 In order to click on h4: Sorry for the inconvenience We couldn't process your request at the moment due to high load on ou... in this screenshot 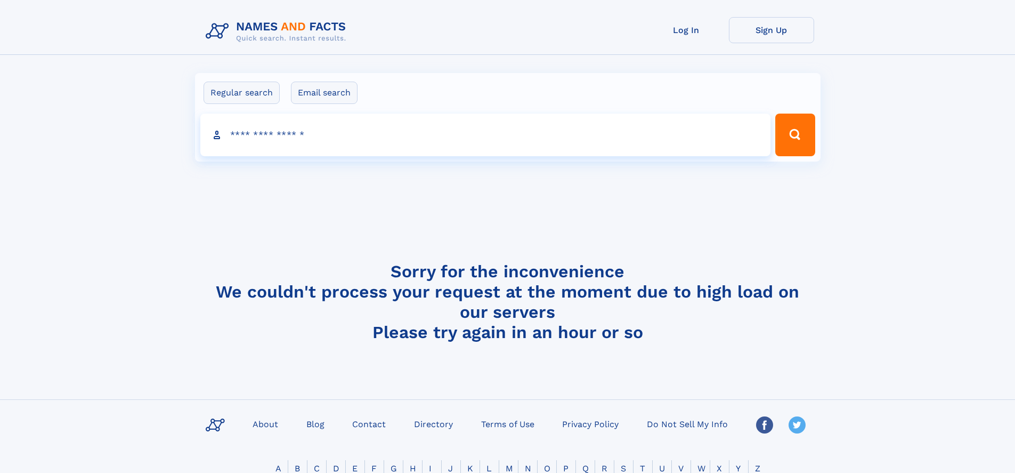, I will do `click(508, 302)`.